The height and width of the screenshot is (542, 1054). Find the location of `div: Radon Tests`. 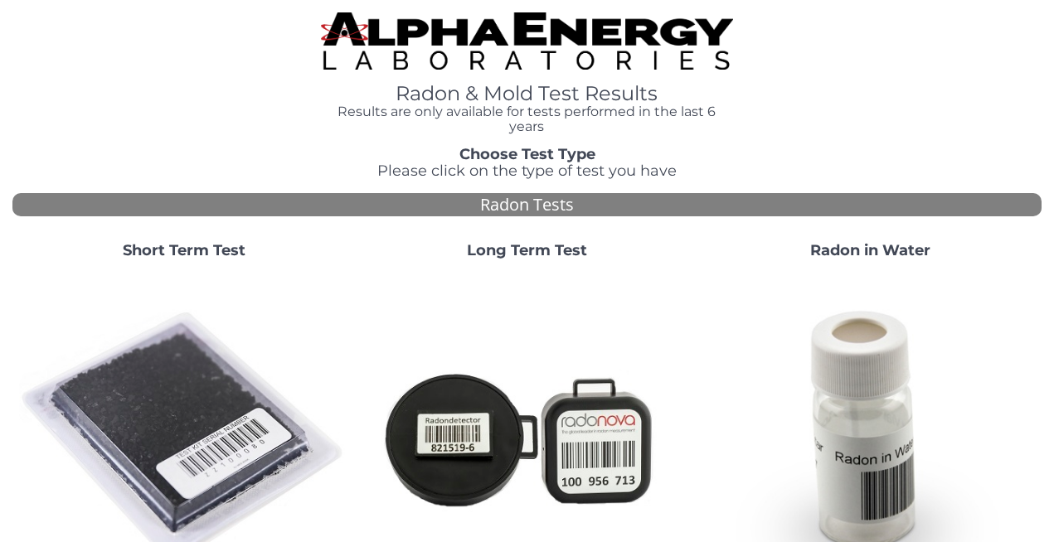

div: Radon Tests is located at coordinates (526, 205).